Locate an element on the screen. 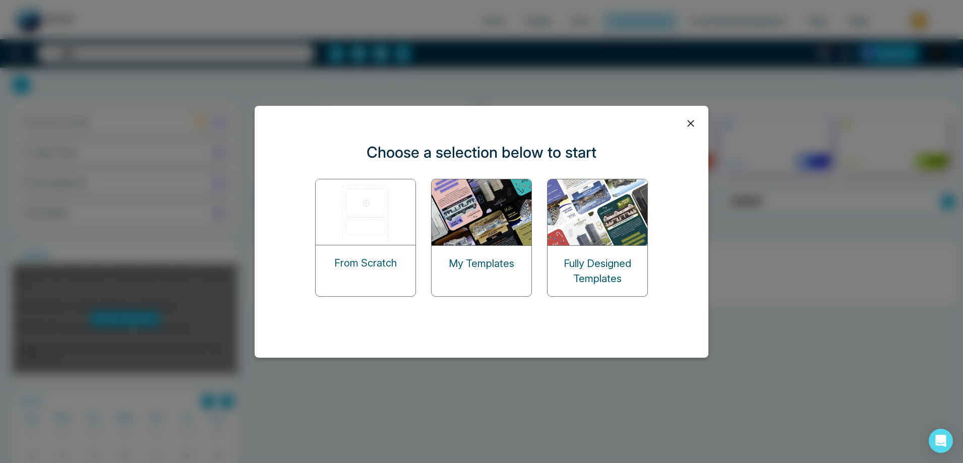 This screenshot has height=463, width=963. p: Fully Designed Templates is located at coordinates (598, 271).